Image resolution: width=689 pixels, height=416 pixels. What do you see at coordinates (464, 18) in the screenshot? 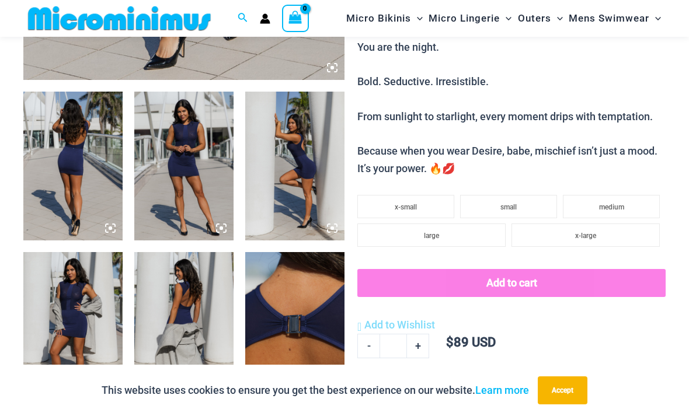
I see `span: Micro Lingerie` at bounding box center [464, 18].